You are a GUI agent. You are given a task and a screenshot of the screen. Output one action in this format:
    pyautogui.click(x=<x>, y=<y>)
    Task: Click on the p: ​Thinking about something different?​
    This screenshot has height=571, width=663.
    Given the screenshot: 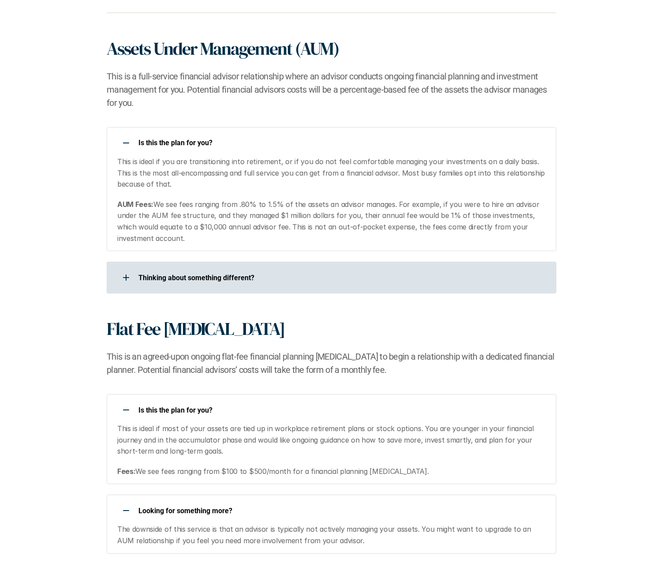 What is the action you would take?
    pyautogui.click(x=342, y=277)
    